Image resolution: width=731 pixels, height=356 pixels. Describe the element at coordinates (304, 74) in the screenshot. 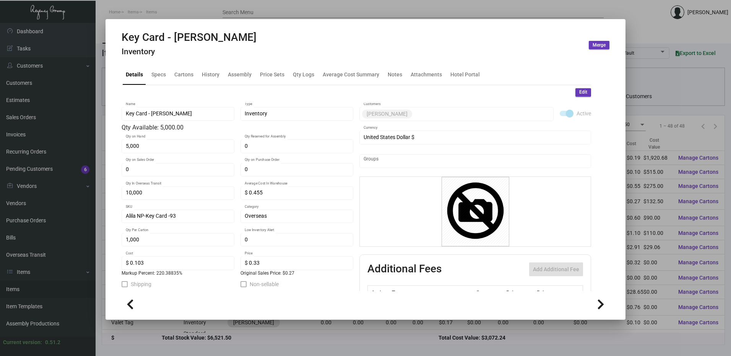

I see `div: Qty Logs` at that location.